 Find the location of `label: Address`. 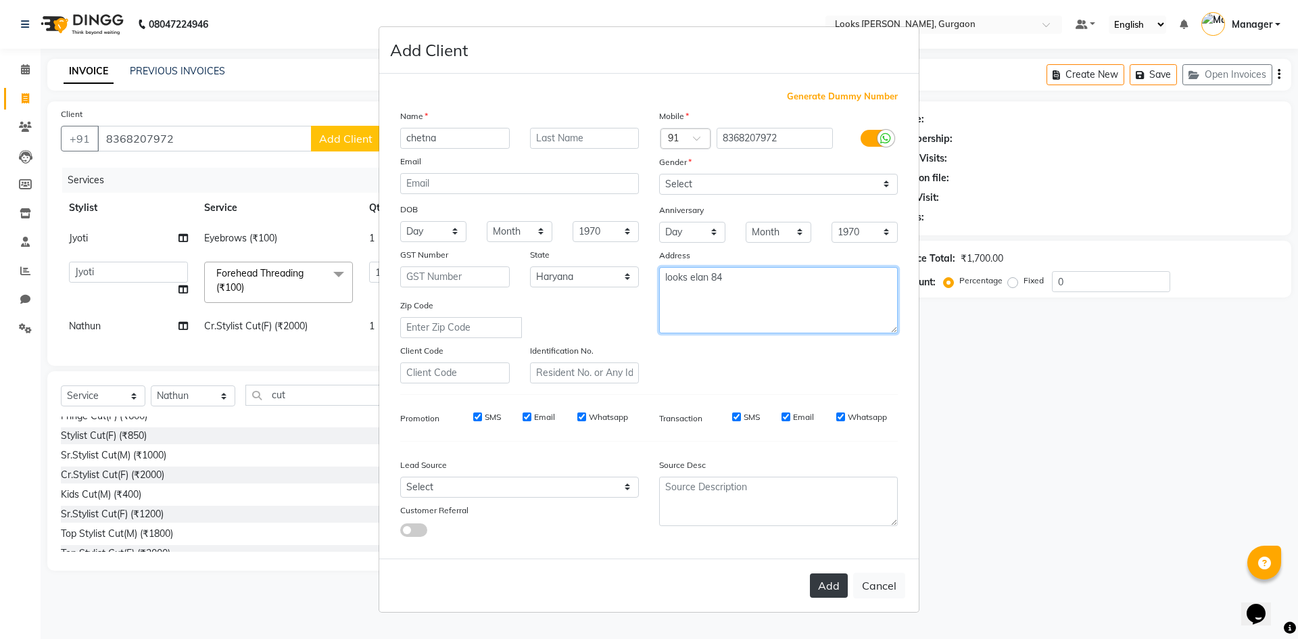

label: Address is located at coordinates (675, 256).